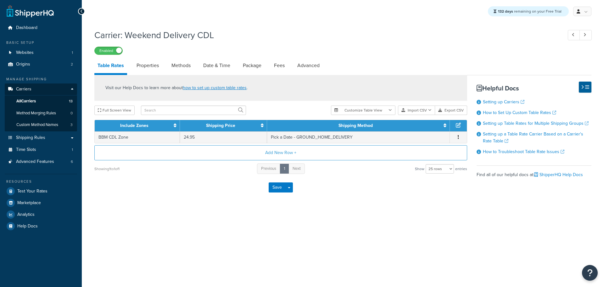 The width and height of the screenshot is (604, 287). I want to click on span: Test Your Rates, so click(32, 191).